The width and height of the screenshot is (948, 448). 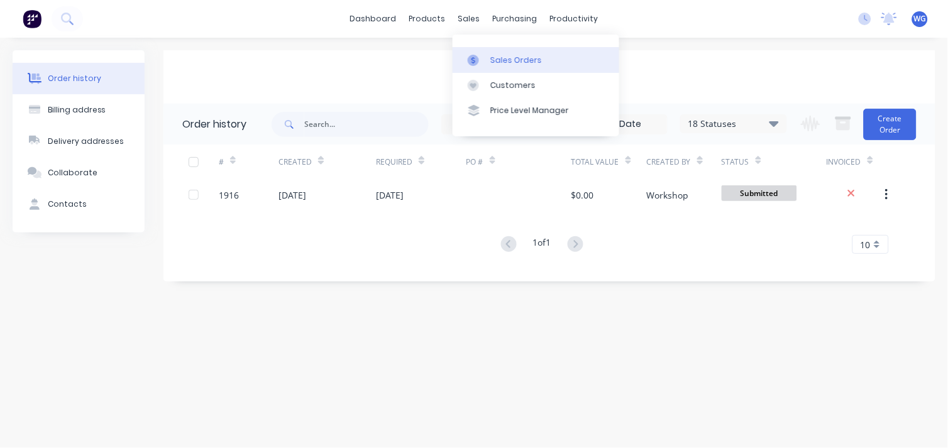 What do you see at coordinates (373, 19) in the screenshot?
I see `a: dashboard` at bounding box center [373, 19].